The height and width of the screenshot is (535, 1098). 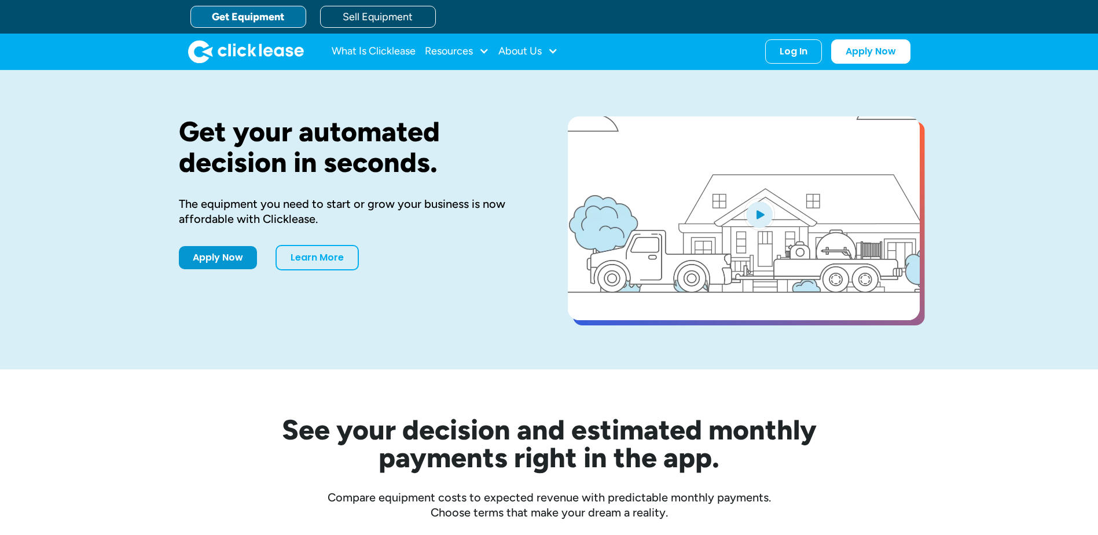 I want to click on div: Compare equipment costs to expected revenue with predictable monthly payments. Choose terms that ..., so click(x=549, y=505).